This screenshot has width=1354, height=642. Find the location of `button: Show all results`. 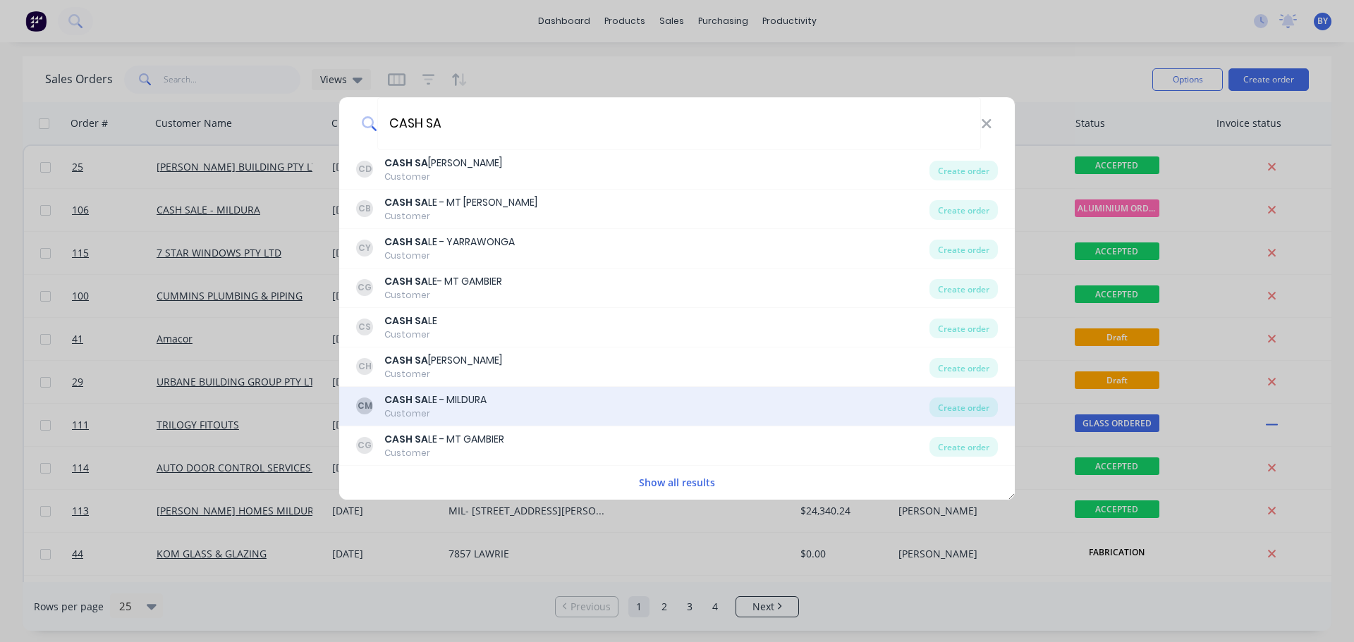

button: Show all results is located at coordinates (677, 482).